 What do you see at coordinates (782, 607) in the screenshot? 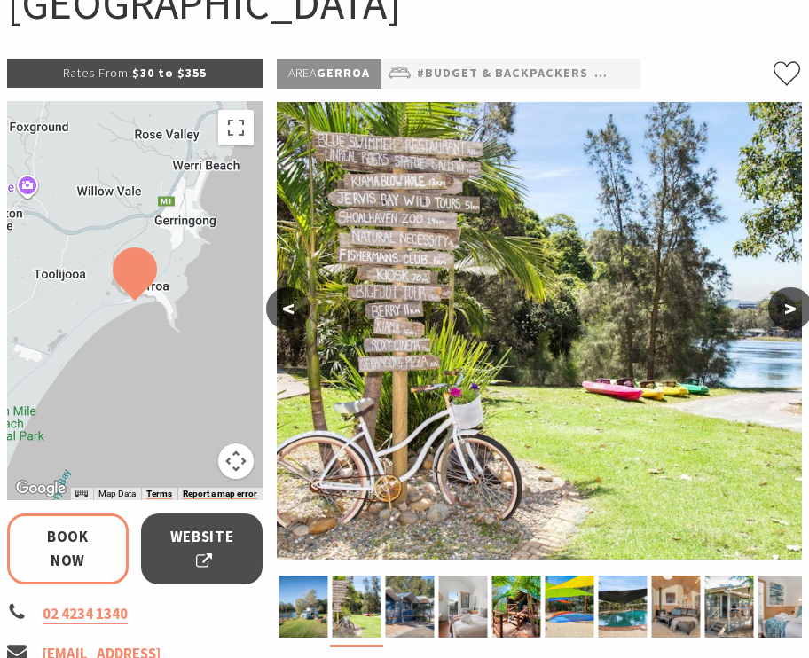
I see `img: cabin bedroom` at bounding box center [782, 607].